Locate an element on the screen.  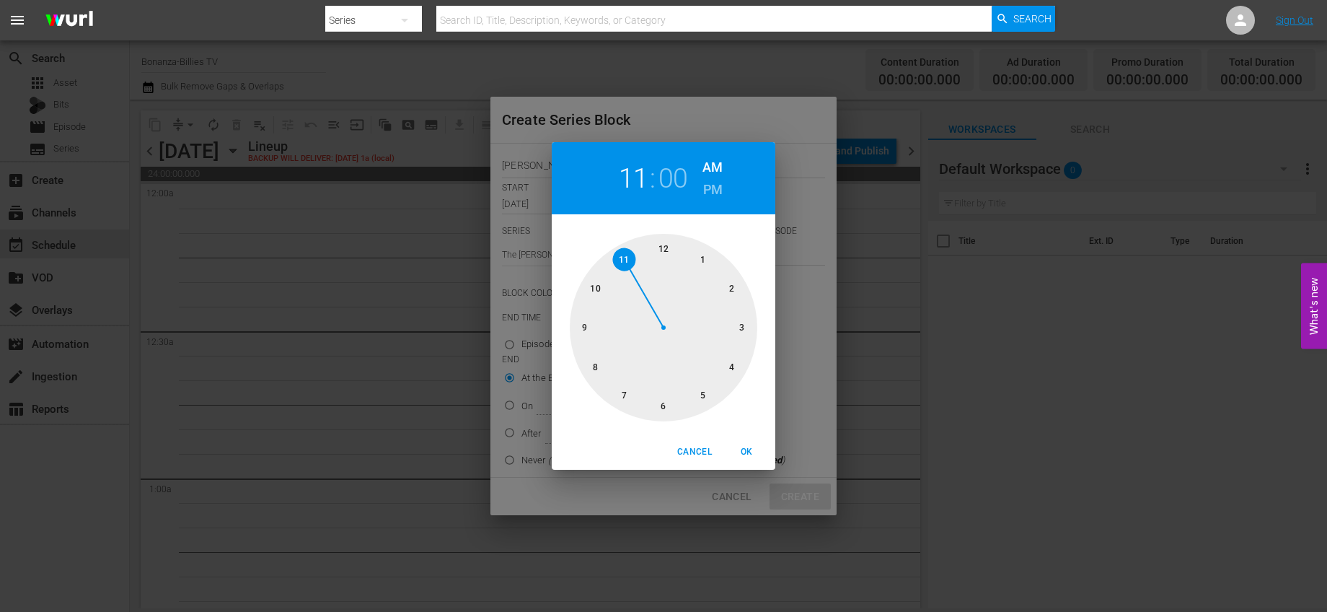
h6: AM is located at coordinates (713, 167).